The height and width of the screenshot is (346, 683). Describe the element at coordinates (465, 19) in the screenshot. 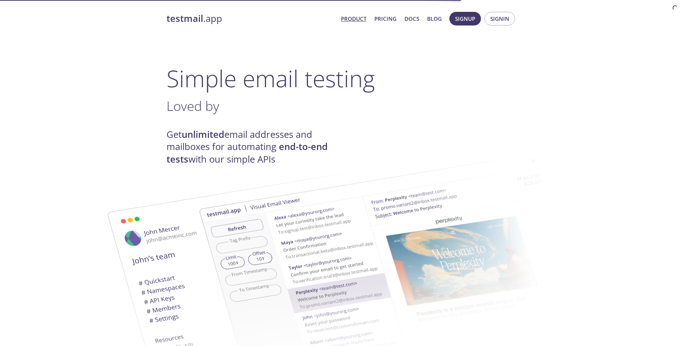

I see `span: Signup` at that location.